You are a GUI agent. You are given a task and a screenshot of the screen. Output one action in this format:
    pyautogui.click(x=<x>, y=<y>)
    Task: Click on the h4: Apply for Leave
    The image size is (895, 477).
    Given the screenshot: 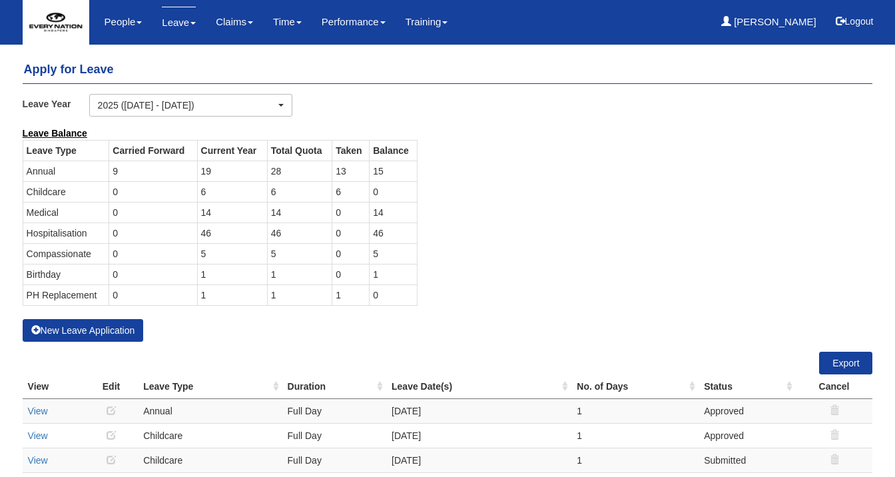 What is the action you would take?
    pyautogui.click(x=448, y=70)
    